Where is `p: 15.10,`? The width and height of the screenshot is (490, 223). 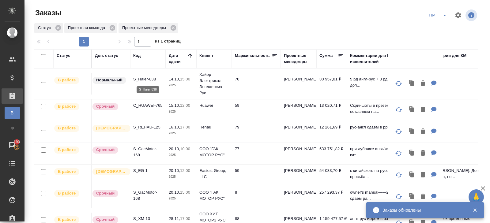 p: 15.10, is located at coordinates (174, 105).